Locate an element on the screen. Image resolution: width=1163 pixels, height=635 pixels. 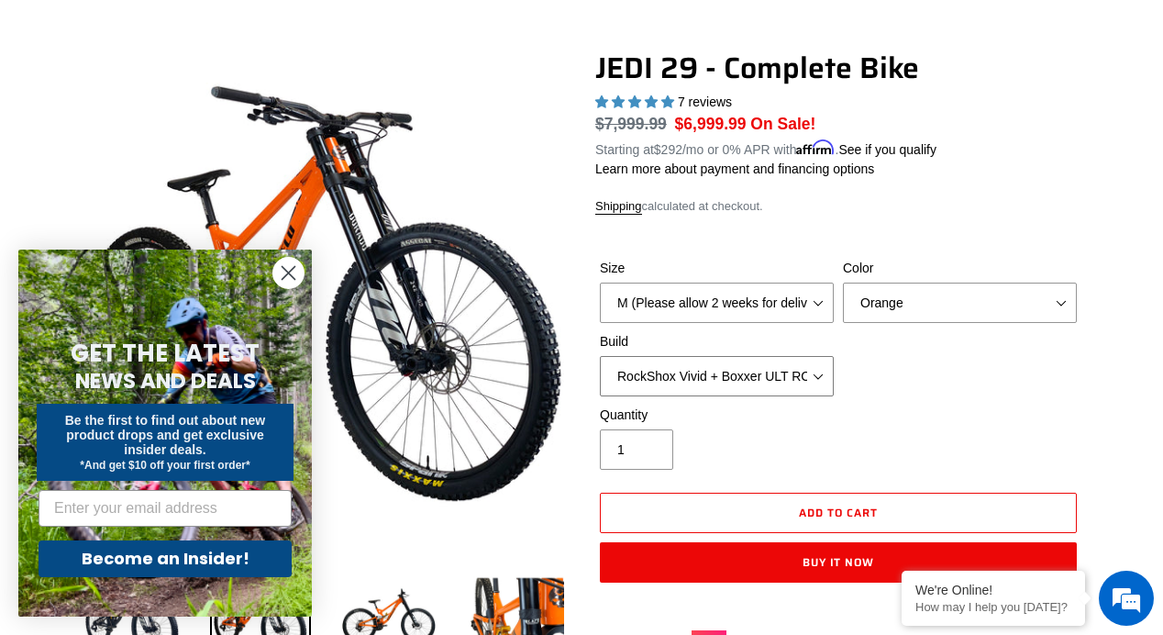
span: We're online! is located at coordinates (180, 289).